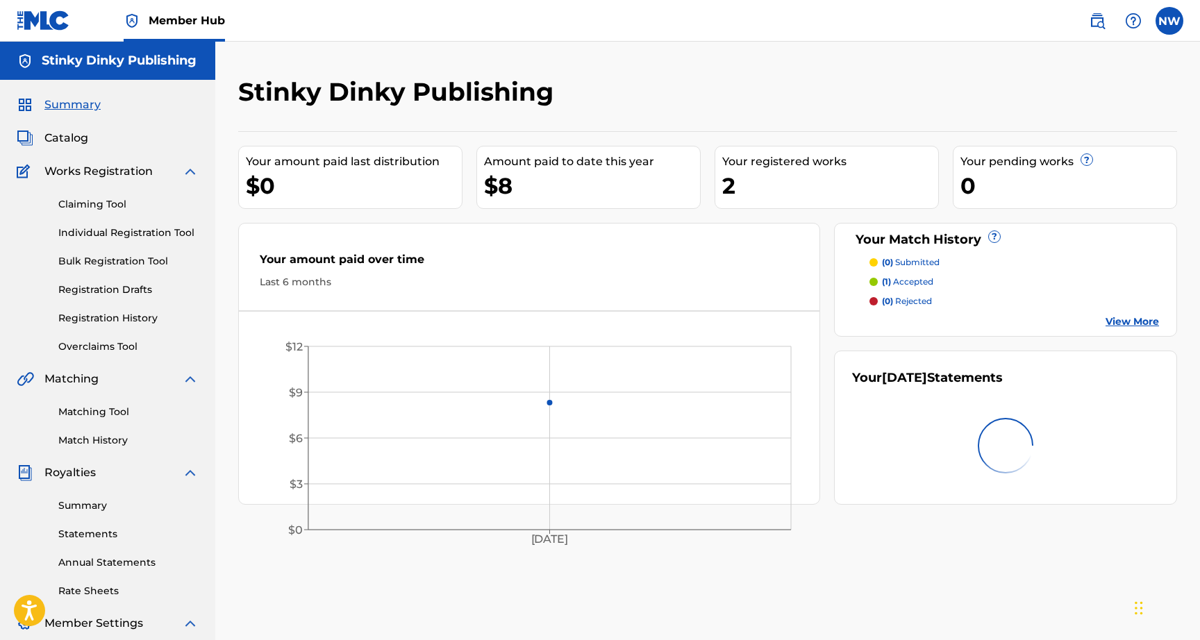 This screenshot has height=640, width=1200. What do you see at coordinates (132, 21) in the screenshot?
I see `img: Top Rightsholder` at bounding box center [132, 21].